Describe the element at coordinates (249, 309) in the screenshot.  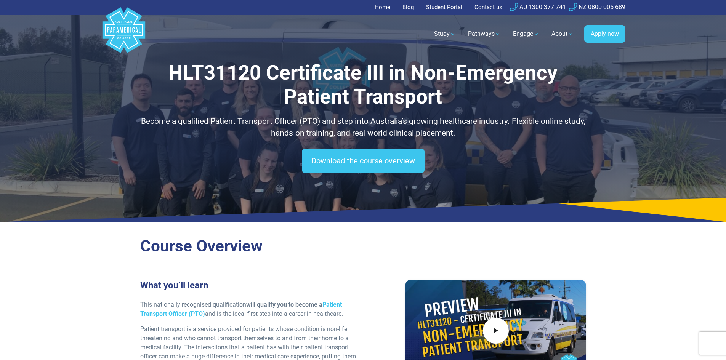
I see `p: This nationally recognised qualification and is the ideal first step into a career in healthcare.` at that location.